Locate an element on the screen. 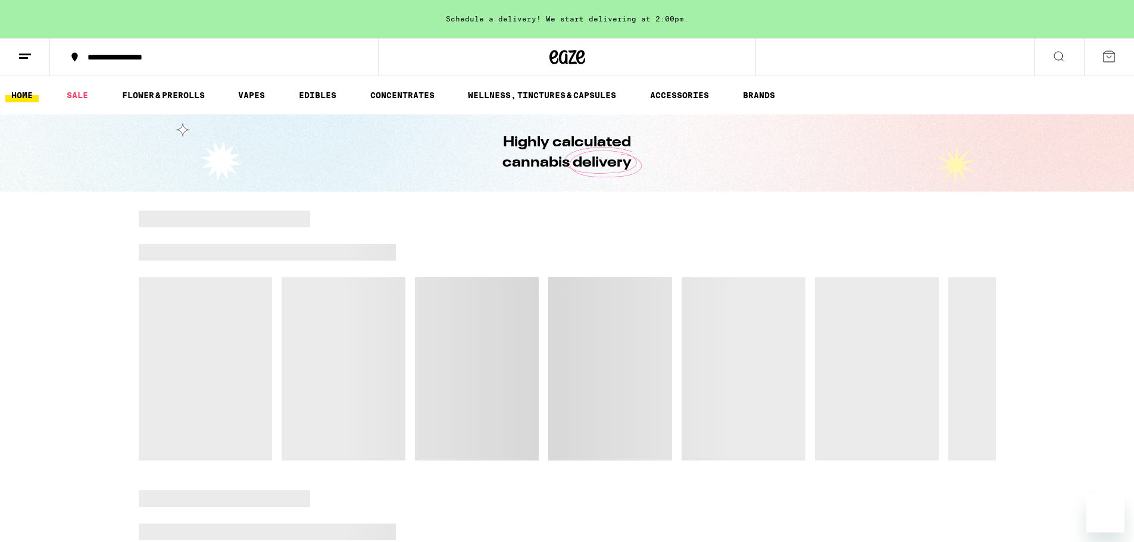 This screenshot has width=1134, height=542. a: EDIBLES is located at coordinates (317, 95).